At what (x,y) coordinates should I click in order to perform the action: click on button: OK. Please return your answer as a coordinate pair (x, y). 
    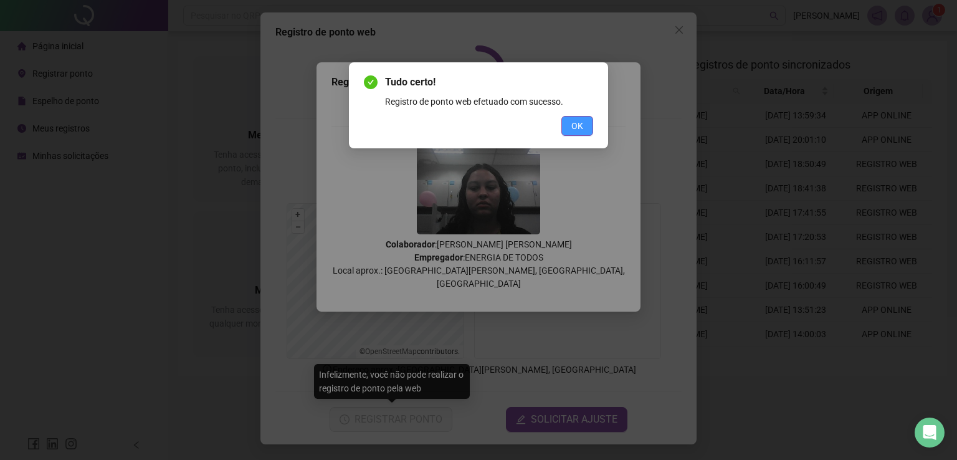
    Looking at the image, I should click on (577, 126).